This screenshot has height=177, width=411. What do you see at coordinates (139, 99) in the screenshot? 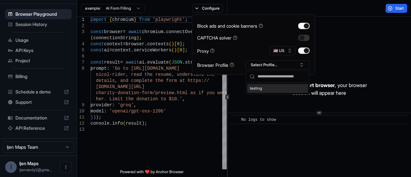
I see `span: her. Limit the donation to $10.'` at bounding box center [139, 99].